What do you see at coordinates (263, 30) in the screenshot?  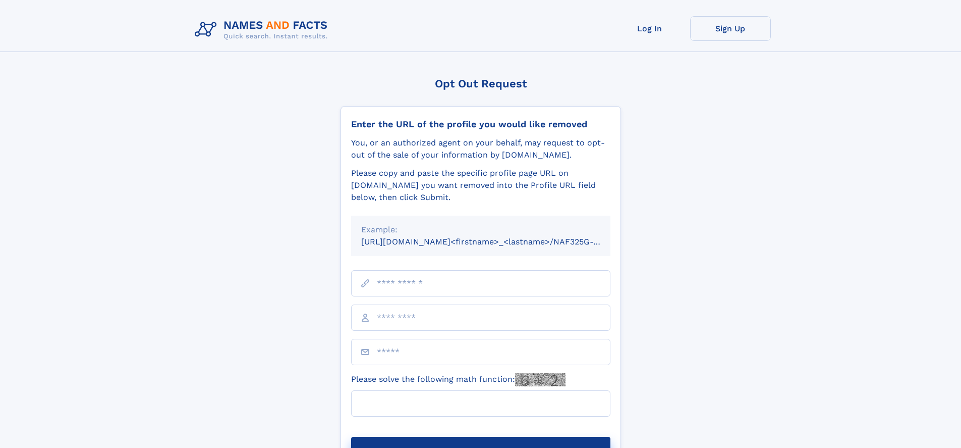 I see `img: Logo Names and Facts` at bounding box center [263, 30].